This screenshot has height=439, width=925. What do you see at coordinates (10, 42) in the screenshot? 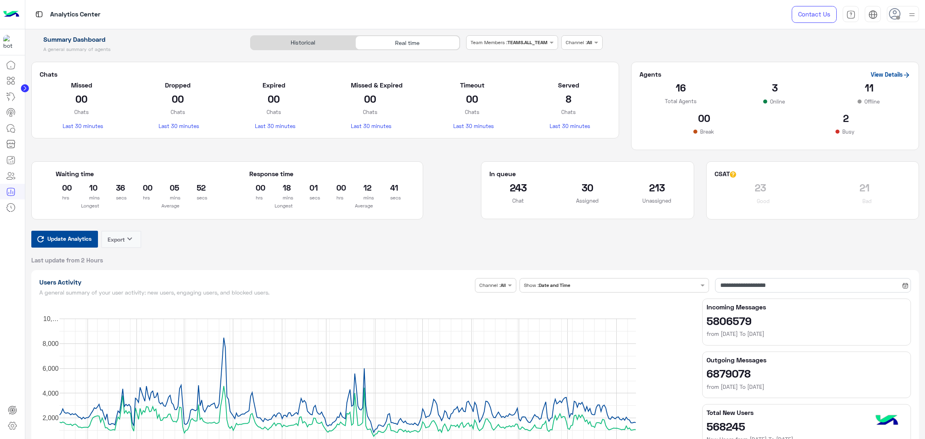
I see `img: 1403182699927242` at bounding box center [10, 42].